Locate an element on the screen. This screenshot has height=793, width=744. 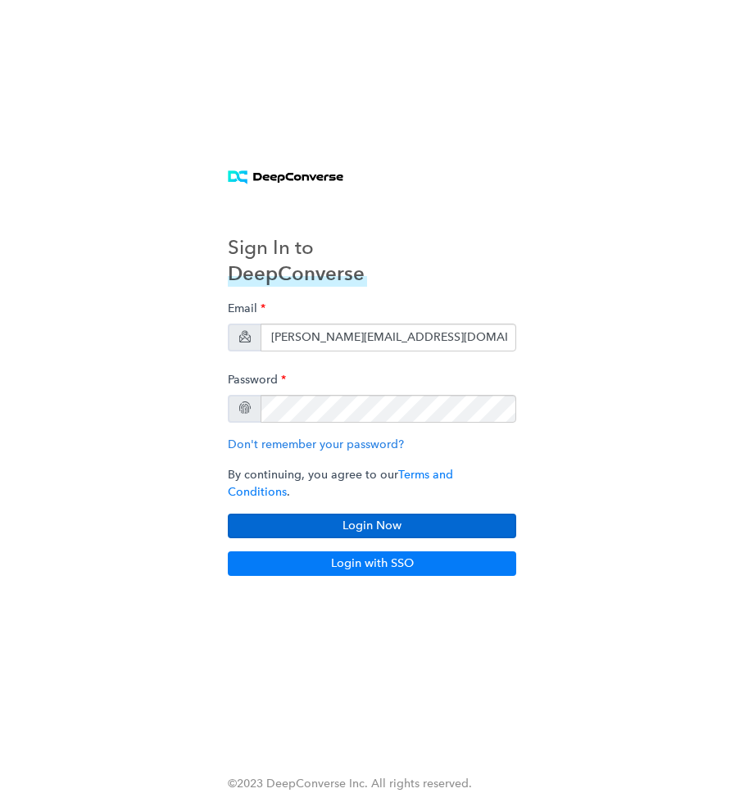
label: Email is located at coordinates (247, 308).